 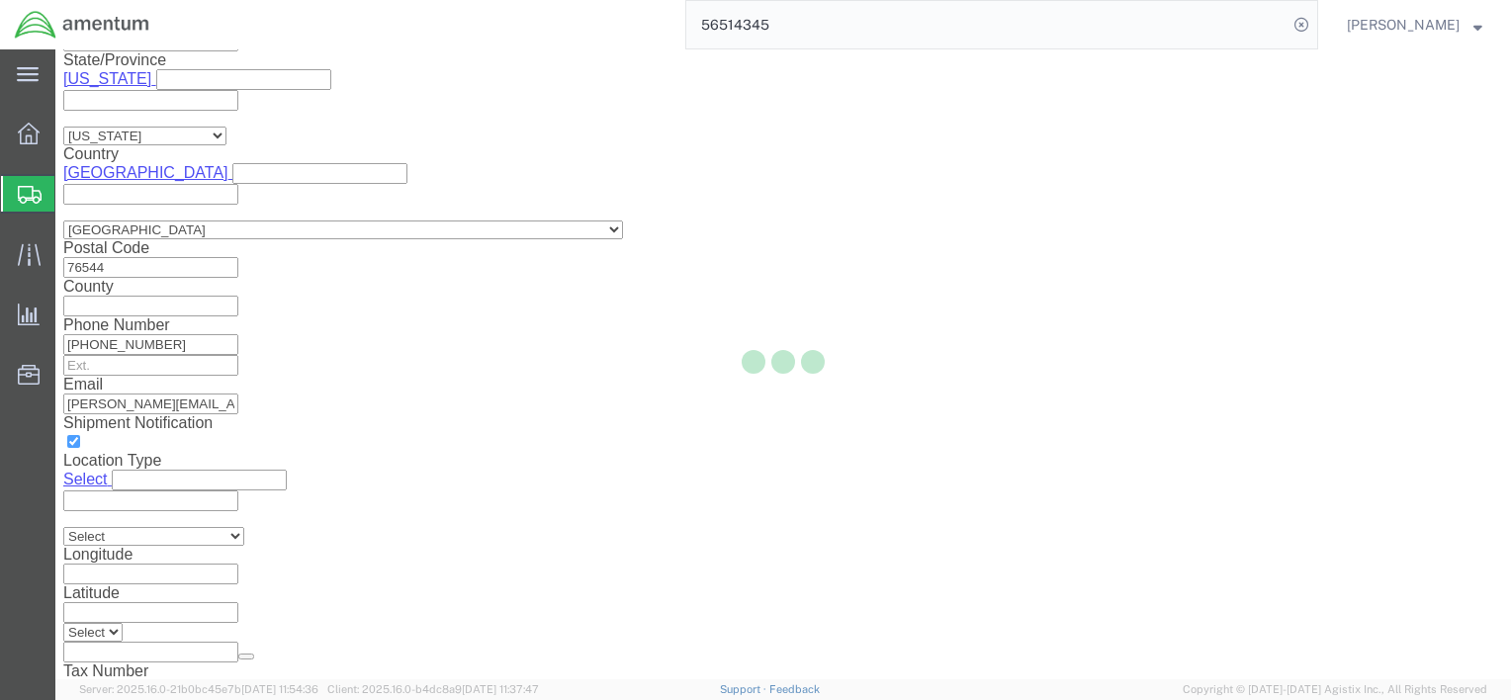 What do you see at coordinates (82, 25) in the screenshot?
I see `img: logo` at bounding box center [82, 25].